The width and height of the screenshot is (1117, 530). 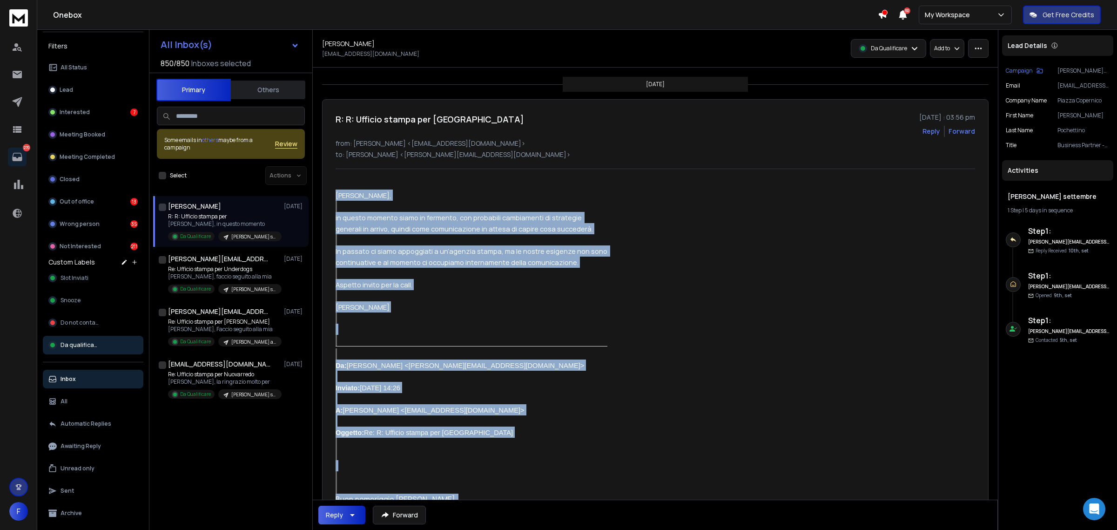 I want to click on button: Unread only, so click(x=93, y=468).